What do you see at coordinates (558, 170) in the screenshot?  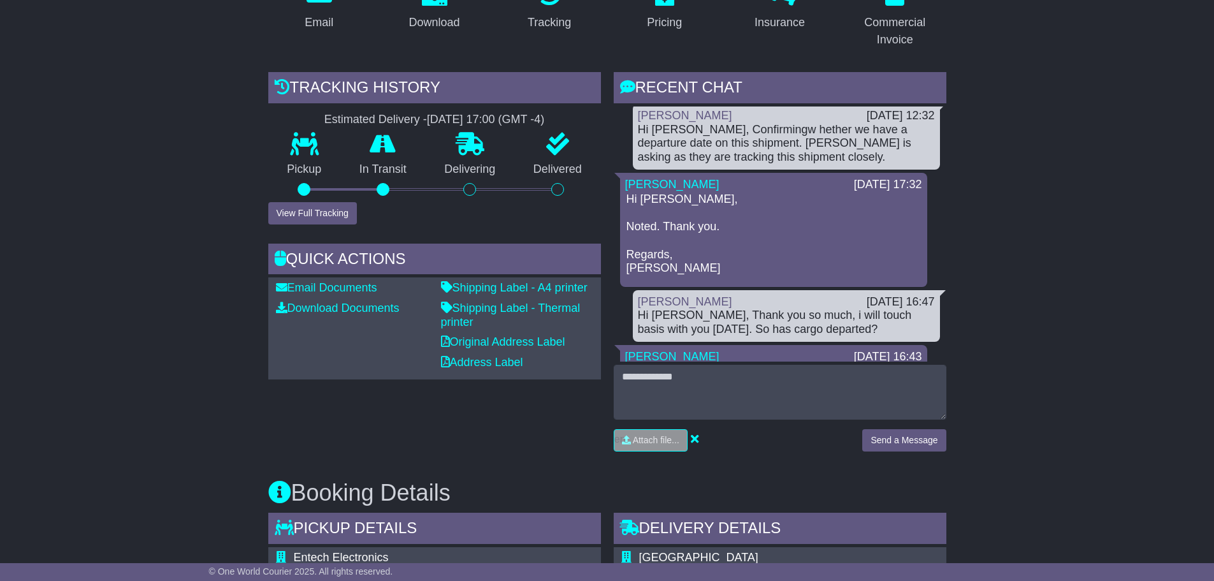 I see `p: Delivered` at bounding box center [558, 170].